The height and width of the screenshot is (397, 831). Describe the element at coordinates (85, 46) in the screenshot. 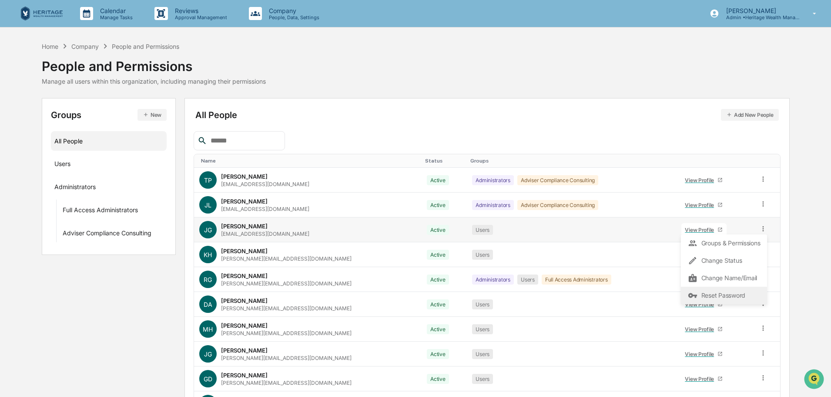

I see `div: Company` at that location.